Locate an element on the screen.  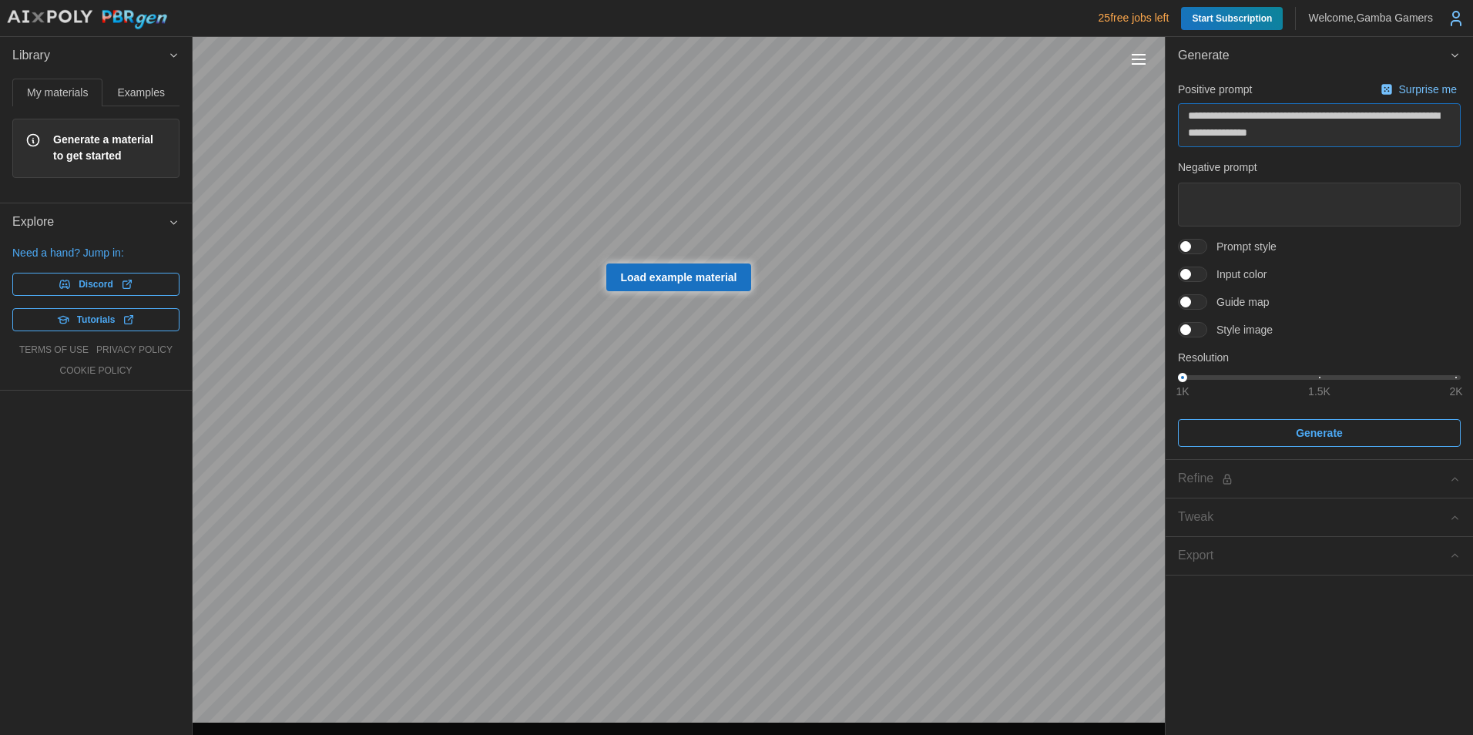
span: Library is located at coordinates (90, 55).